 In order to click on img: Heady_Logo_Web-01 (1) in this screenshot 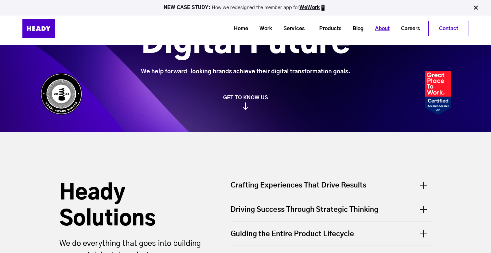, I will do `click(39, 29)`.